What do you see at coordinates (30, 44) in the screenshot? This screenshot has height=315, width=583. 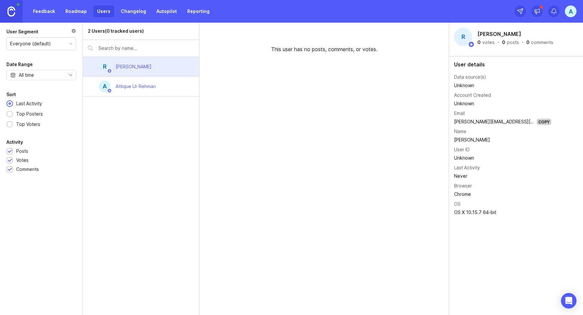 I see `div: Everyone (default)` at bounding box center [30, 44].